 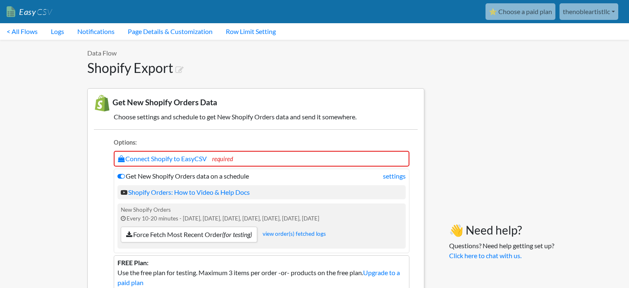 What do you see at coordinates (259, 277) in the screenshot?
I see `a: Upgrade to a paid plan` at bounding box center [259, 277].